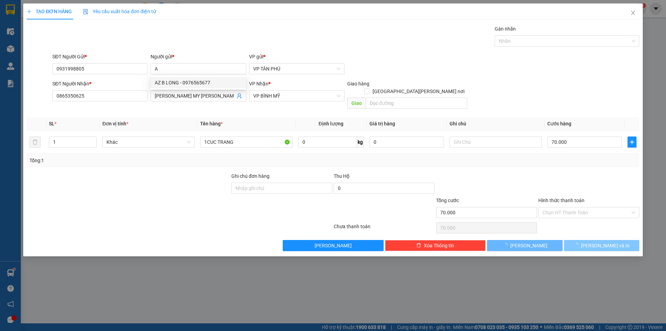  What do you see at coordinates (407, 142) in the screenshot?
I see `input: 0` at bounding box center [407, 142].